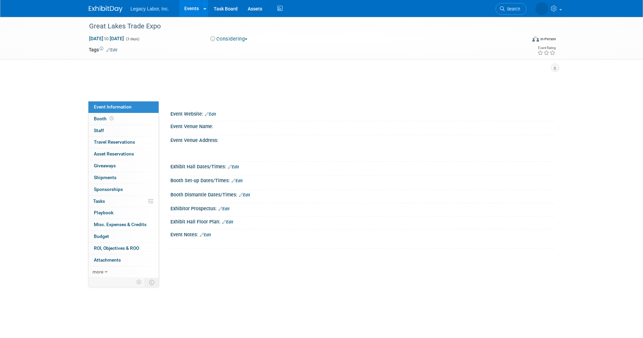 Image resolution: width=643 pixels, height=338 pixels. I want to click on a: Budget, so click(124, 236).